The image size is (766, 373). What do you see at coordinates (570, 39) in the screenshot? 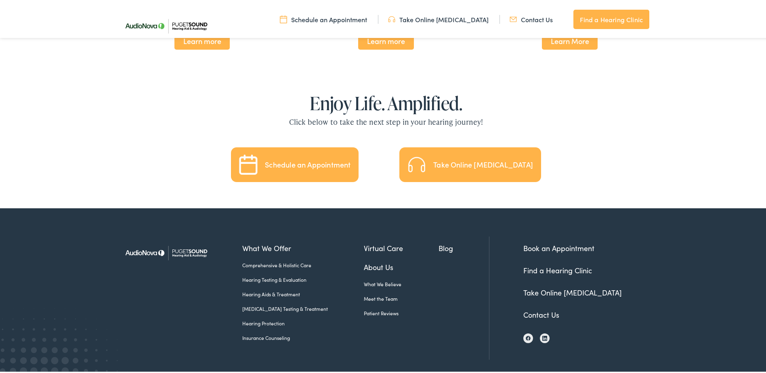
I see `span: Learn More` at bounding box center [570, 39].